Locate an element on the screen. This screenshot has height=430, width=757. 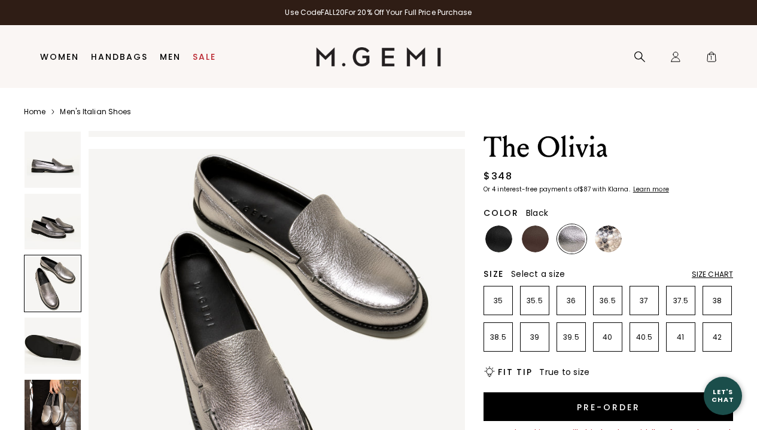
img: M.Gemi is located at coordinates (378, 57).